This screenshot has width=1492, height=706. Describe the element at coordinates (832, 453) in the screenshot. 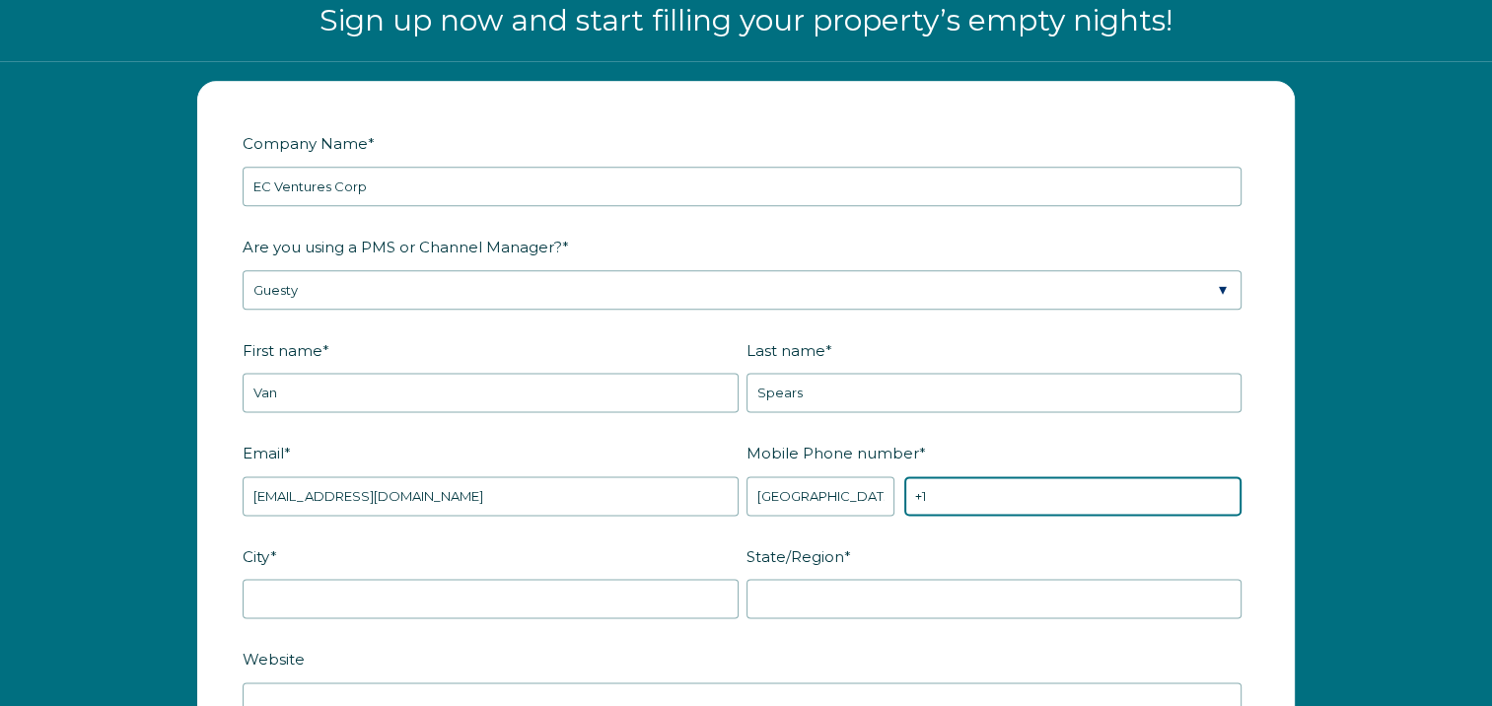

I see `span: Mobile Phone number` at that location.